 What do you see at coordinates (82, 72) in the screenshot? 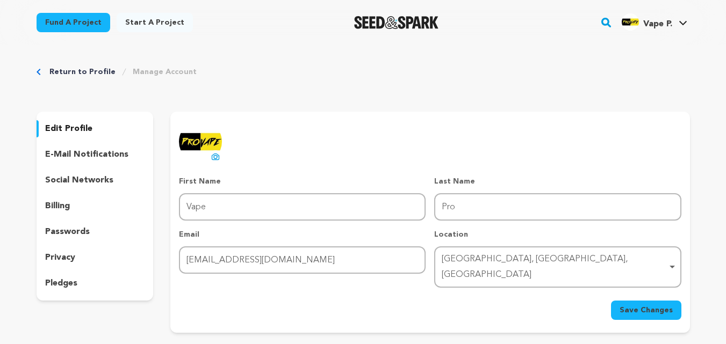
I see `a: Return to Profile` at bounding box center [82, 72].